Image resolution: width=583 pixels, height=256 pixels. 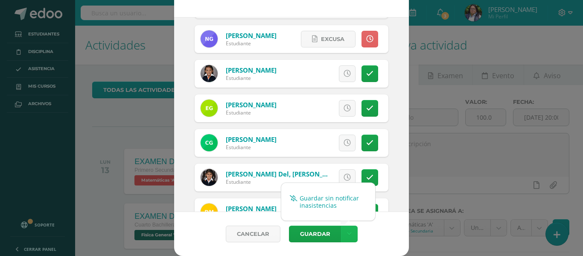 I want to click on img: 9e8dad3725f9aaec26f7da7980d22d28.png, so click(x=209, y=39).